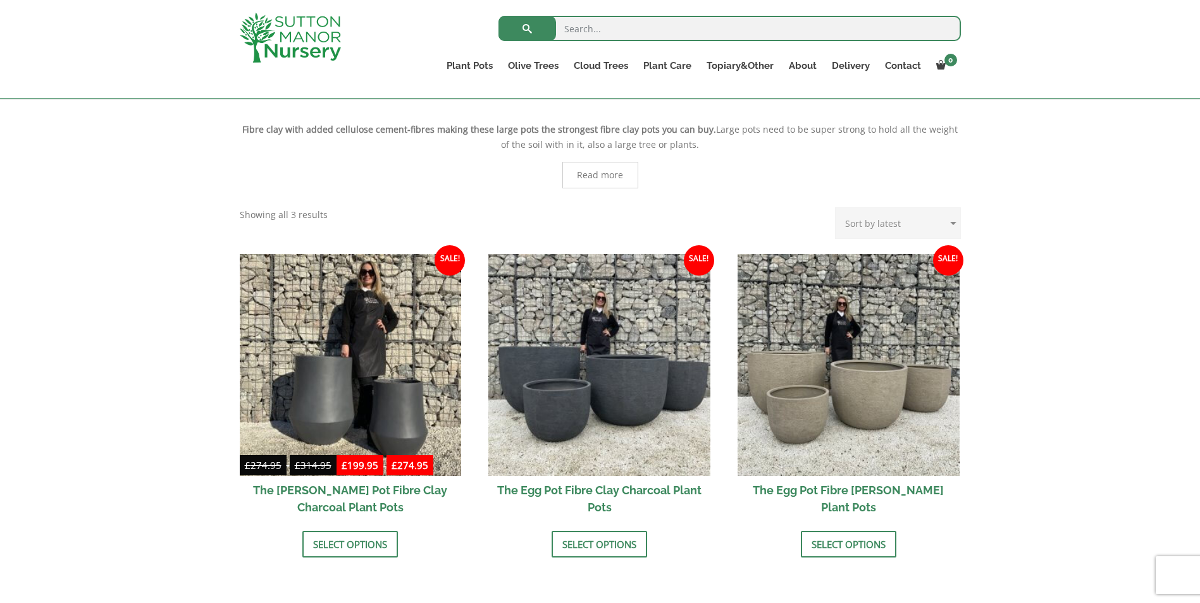 This screenshot has height=603, width=1200. I want to click on input: Search..., so click(729, 28).